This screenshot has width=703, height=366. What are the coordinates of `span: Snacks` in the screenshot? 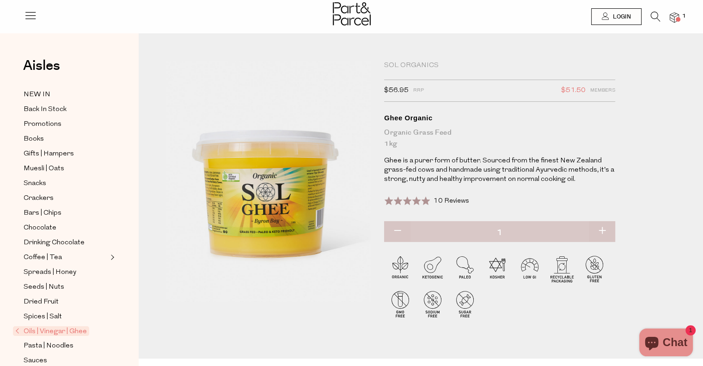 It's located at (35, 184).